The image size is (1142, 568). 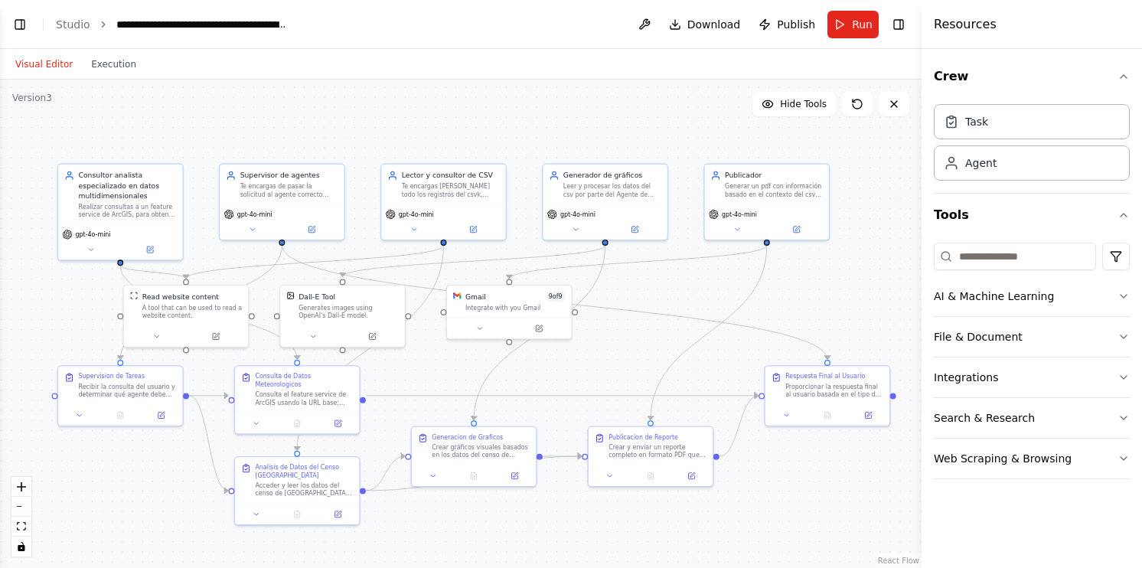 What do you see at coordinates (315, 262) in the screenshot?
I see `g: Edge from 8c6b8765-6a0b-409a-b14e-bf4f6385eb68 to 95408385-9db5-47be-8320-e340fa4767e9` at bounding box center [315, 262].